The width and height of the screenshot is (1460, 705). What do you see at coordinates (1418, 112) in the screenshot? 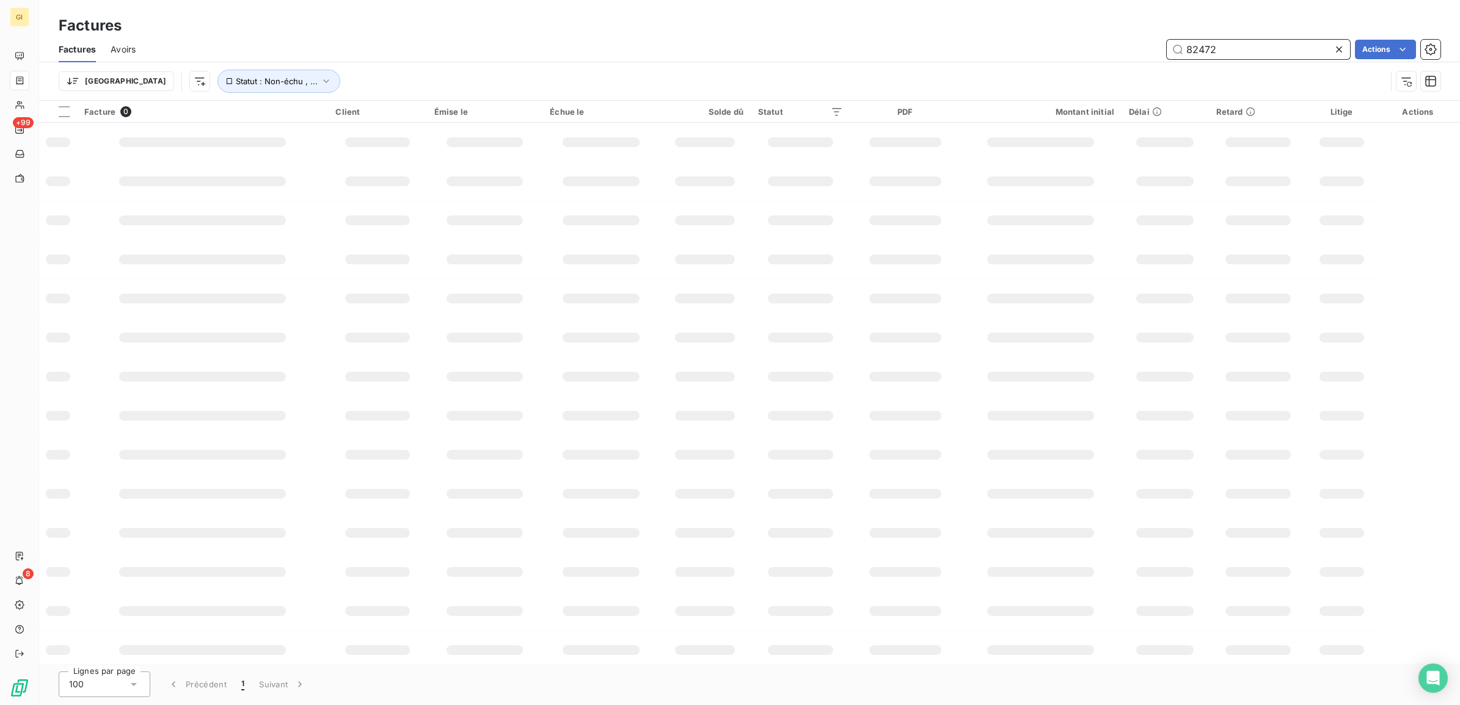
I see `div: Actions` at bounding box center [1418, 112].